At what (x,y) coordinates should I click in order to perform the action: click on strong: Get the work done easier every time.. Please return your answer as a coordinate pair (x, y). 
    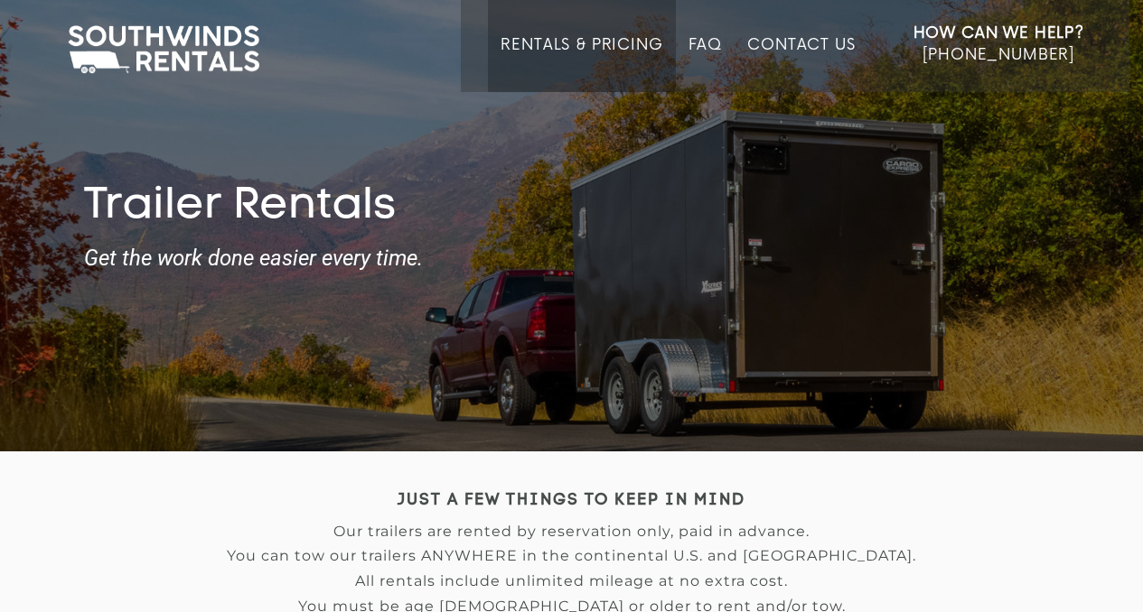
    Looking at the image, I should click on (572, 258).